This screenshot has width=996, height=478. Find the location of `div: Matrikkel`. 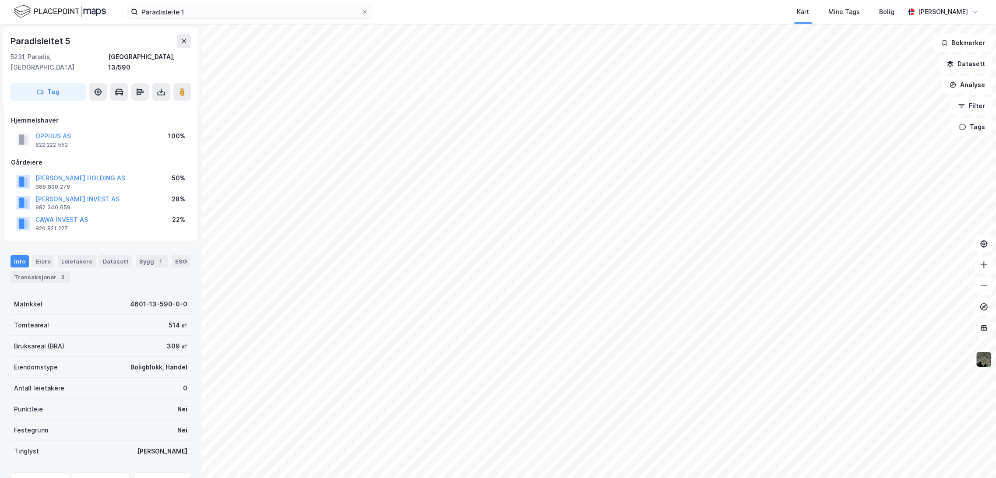

div: Matrikkel is located at coordinates (28, 304).